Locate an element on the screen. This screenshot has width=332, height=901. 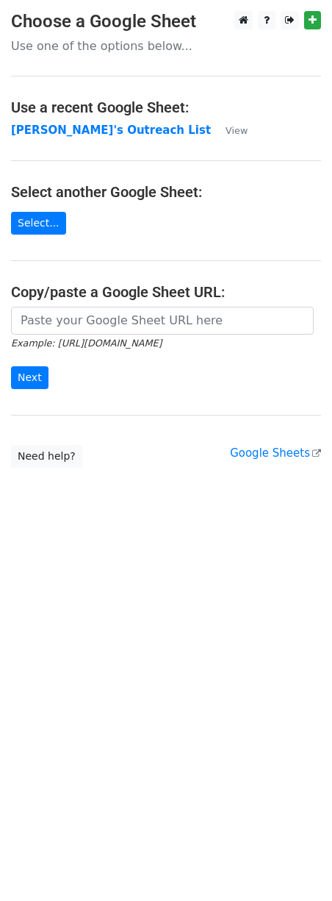
a: Google Sheets is located at coordinates (276, 453).